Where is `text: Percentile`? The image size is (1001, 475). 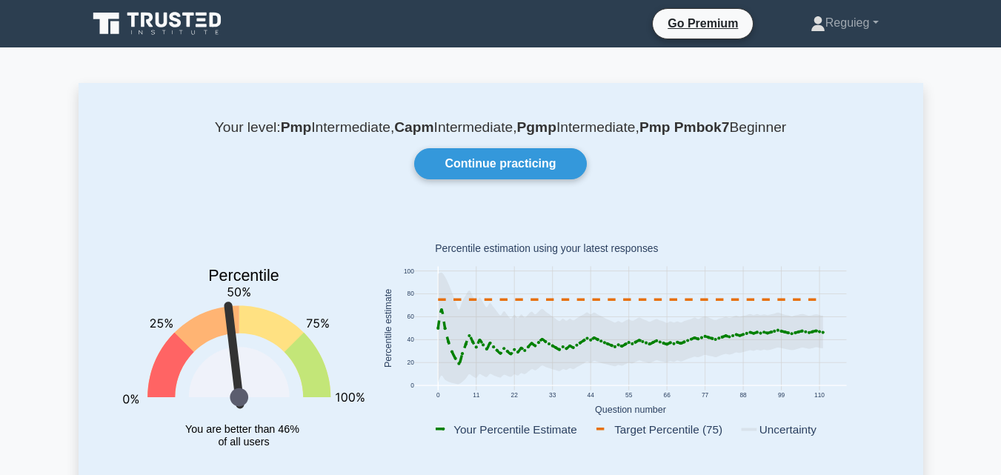 text: Percentile is located at coordinates (244, 276).